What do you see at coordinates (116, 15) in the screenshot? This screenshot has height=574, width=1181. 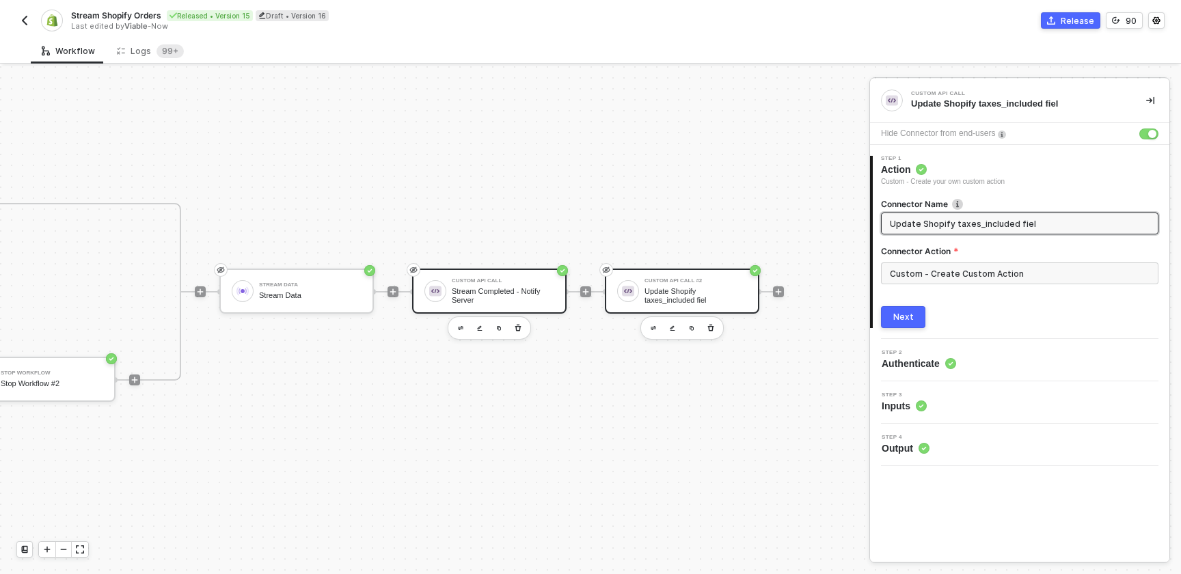 I see `span: Stream Shopify Orders` at bounding box center [116, 15].